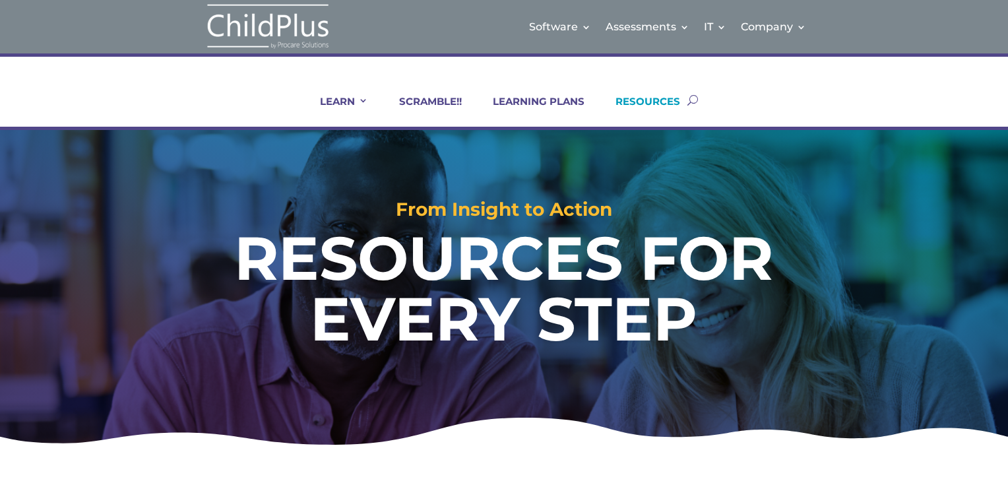  What do you see at coordinates (504, 291) in the screenshot?
I see `h1: RESOURCES FOR EVERY STEP` at bounding box center [504, 291].